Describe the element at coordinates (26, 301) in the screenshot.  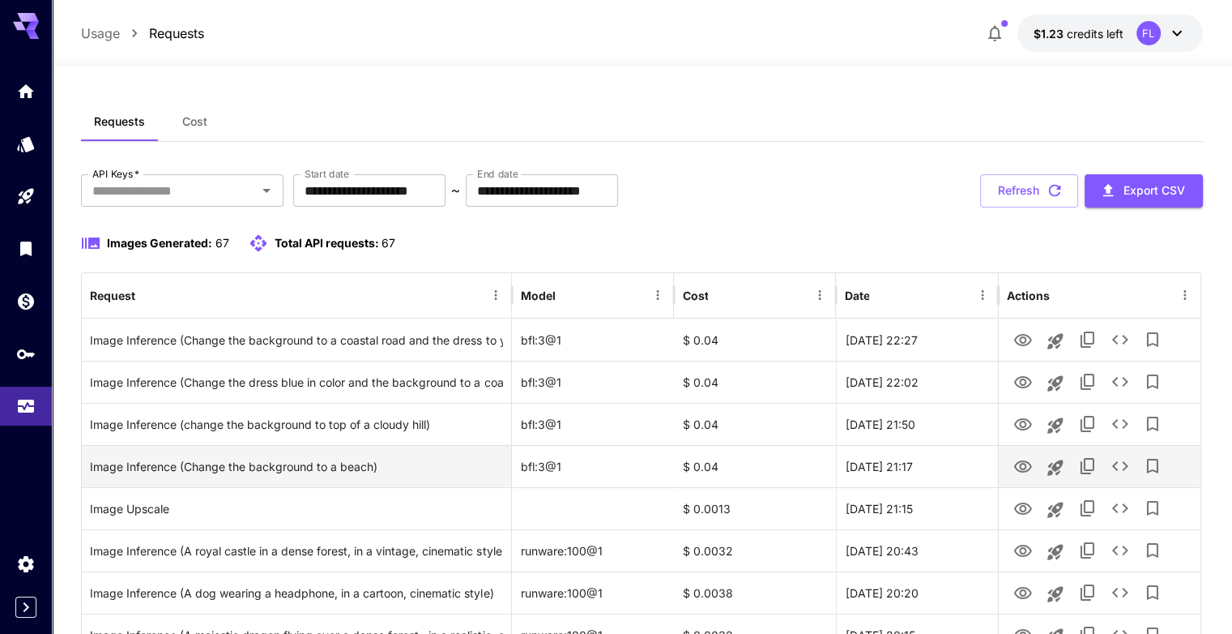
I see `div: Wallet` at that location.